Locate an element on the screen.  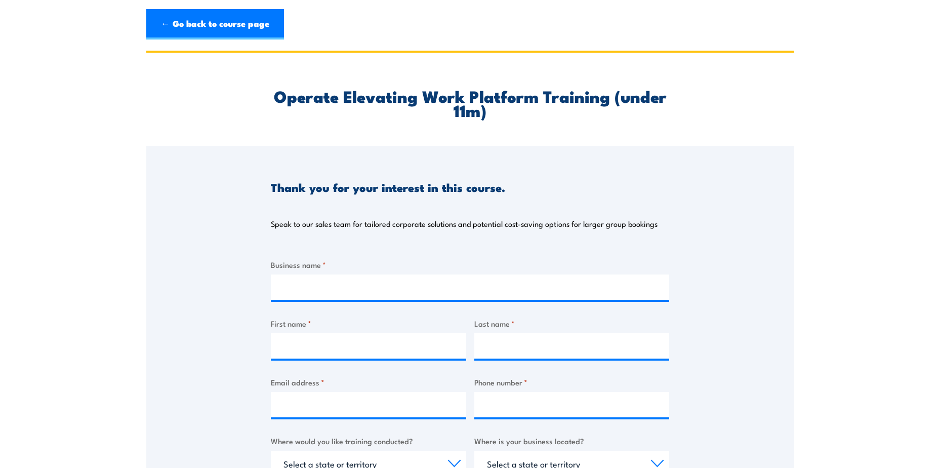
label: Email address is located at coordinates (368, 382).